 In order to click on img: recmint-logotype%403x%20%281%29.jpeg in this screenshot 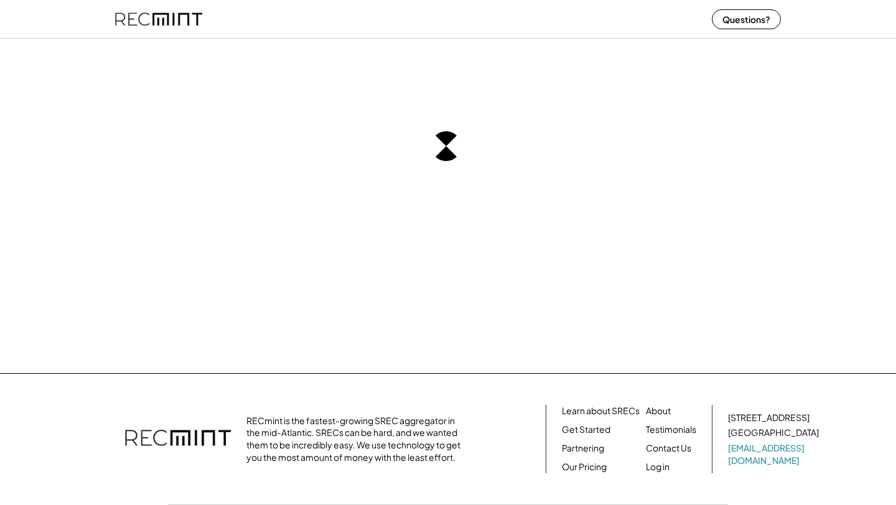, I will do `click(159, 19)`.